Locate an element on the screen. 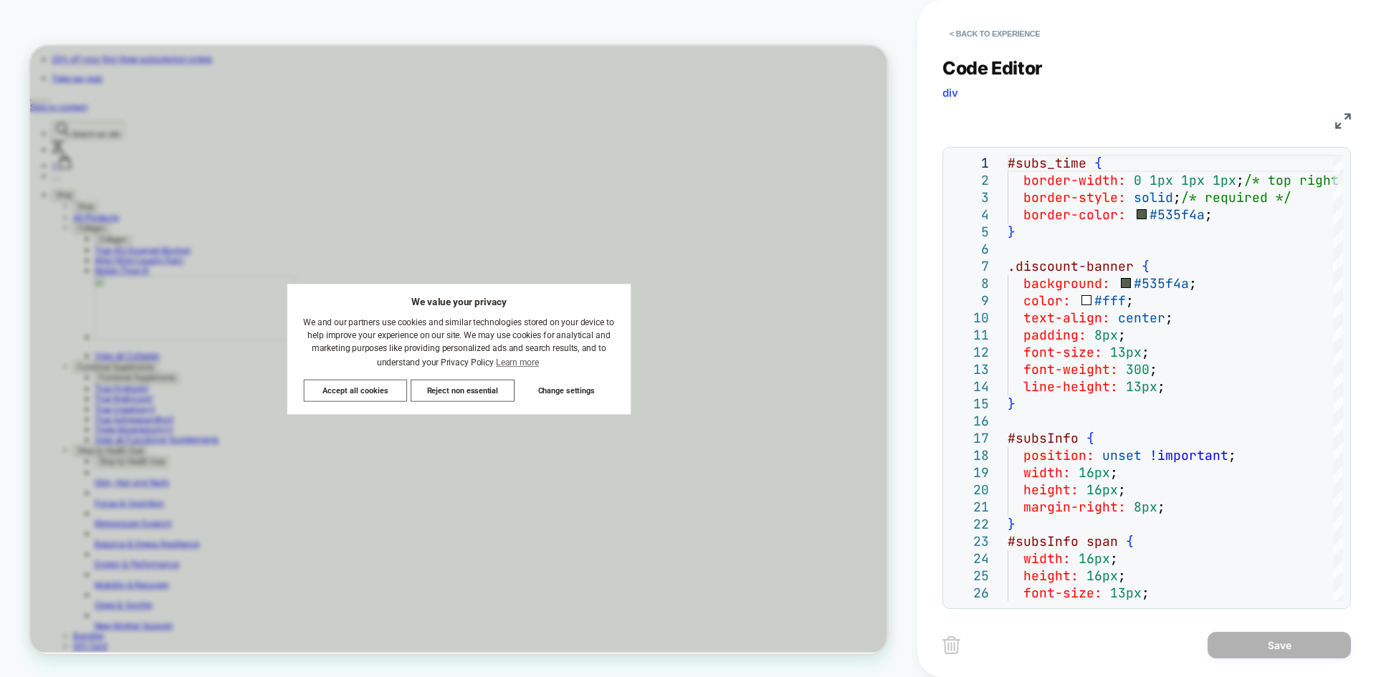 This screenshot has width=1376, height=677. div: 7 is located at coordinates (970, 267).